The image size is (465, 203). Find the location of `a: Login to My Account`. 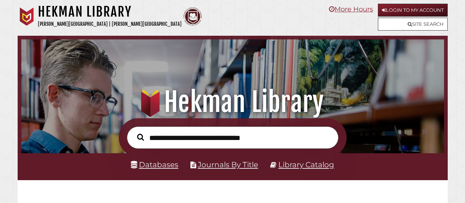

a: Login to My Account is located at coordinates (413, 10).